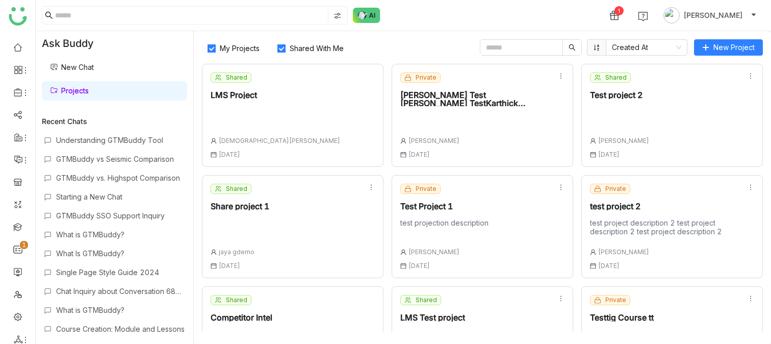  I want to click on div: Chat Inquiry about Conversation 685d306d, so click(120, 291).